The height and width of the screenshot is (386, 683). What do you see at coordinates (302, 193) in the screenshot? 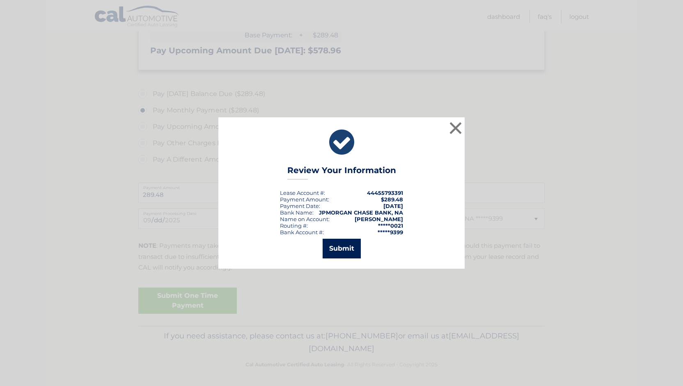
I see `div: Lease Account #:` at bounding box center [302, 193].